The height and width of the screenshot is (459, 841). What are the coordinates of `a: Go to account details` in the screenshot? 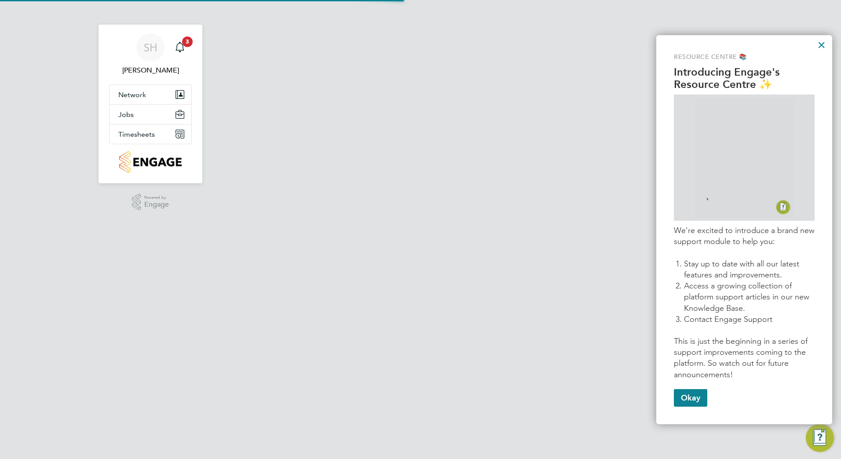 It's located at (150, 55).